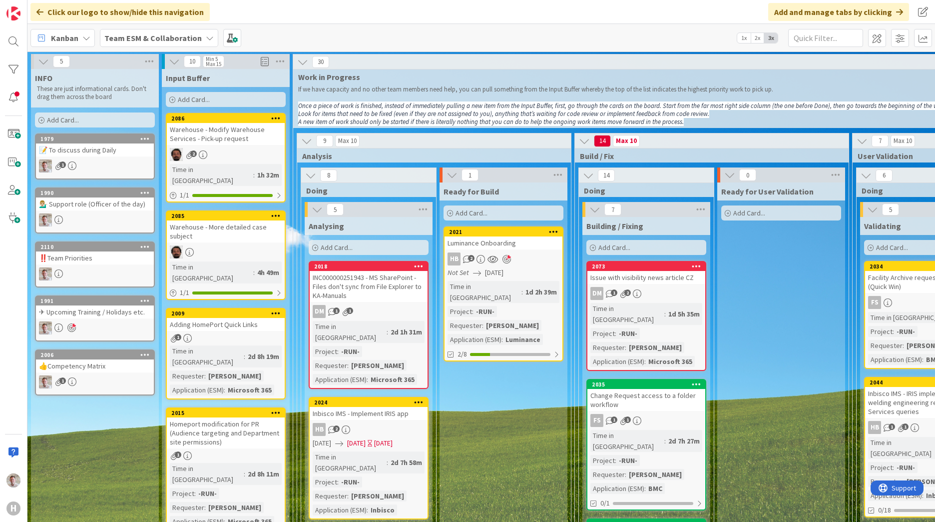 The width and height of the screenshot is (935, 522). Describe the element at coordinates (268, 272) in the screenshot. I see `div: 4h 49m` at that location.